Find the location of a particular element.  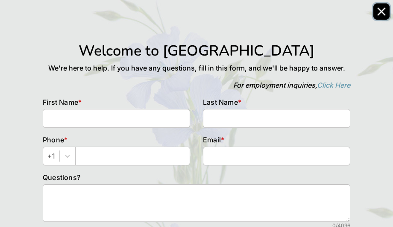

button: Close is located at coordinates (382, 12).